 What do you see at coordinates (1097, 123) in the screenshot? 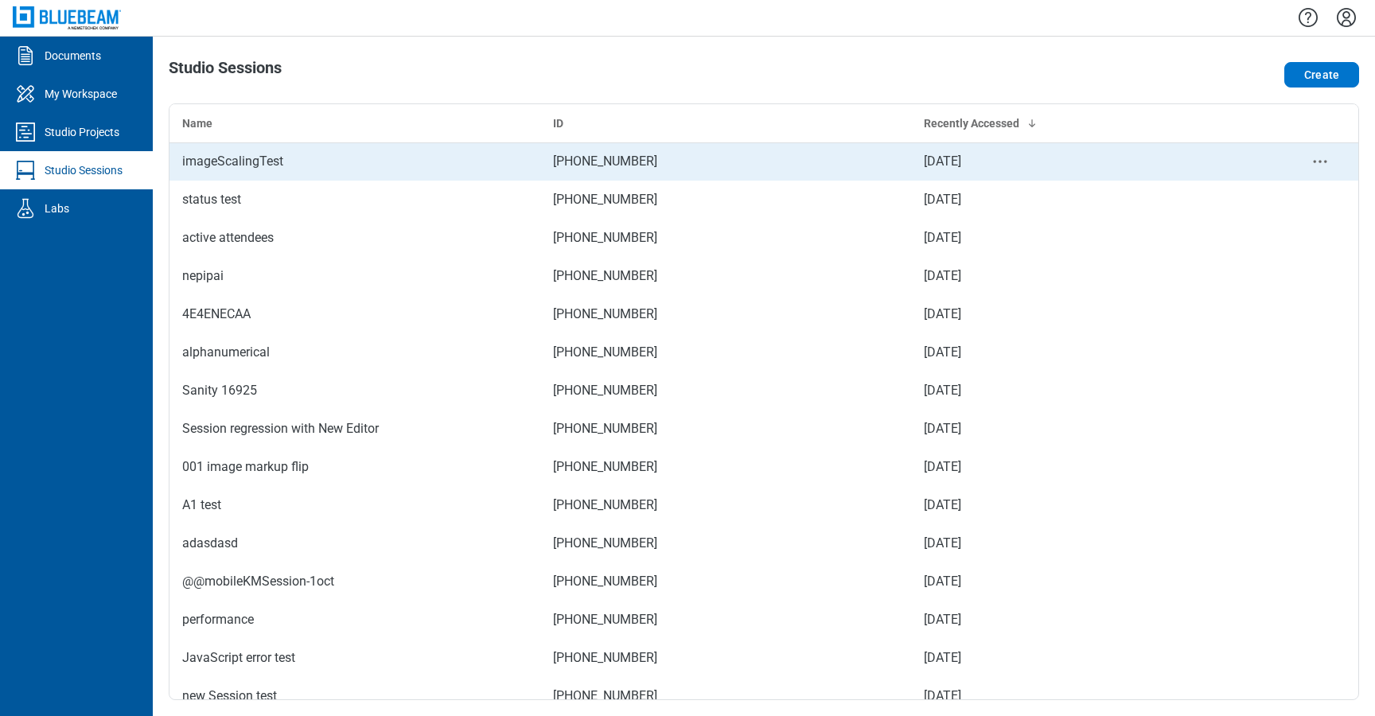
I see `div: Recently Accessed` at bounding box center [1097, 123].